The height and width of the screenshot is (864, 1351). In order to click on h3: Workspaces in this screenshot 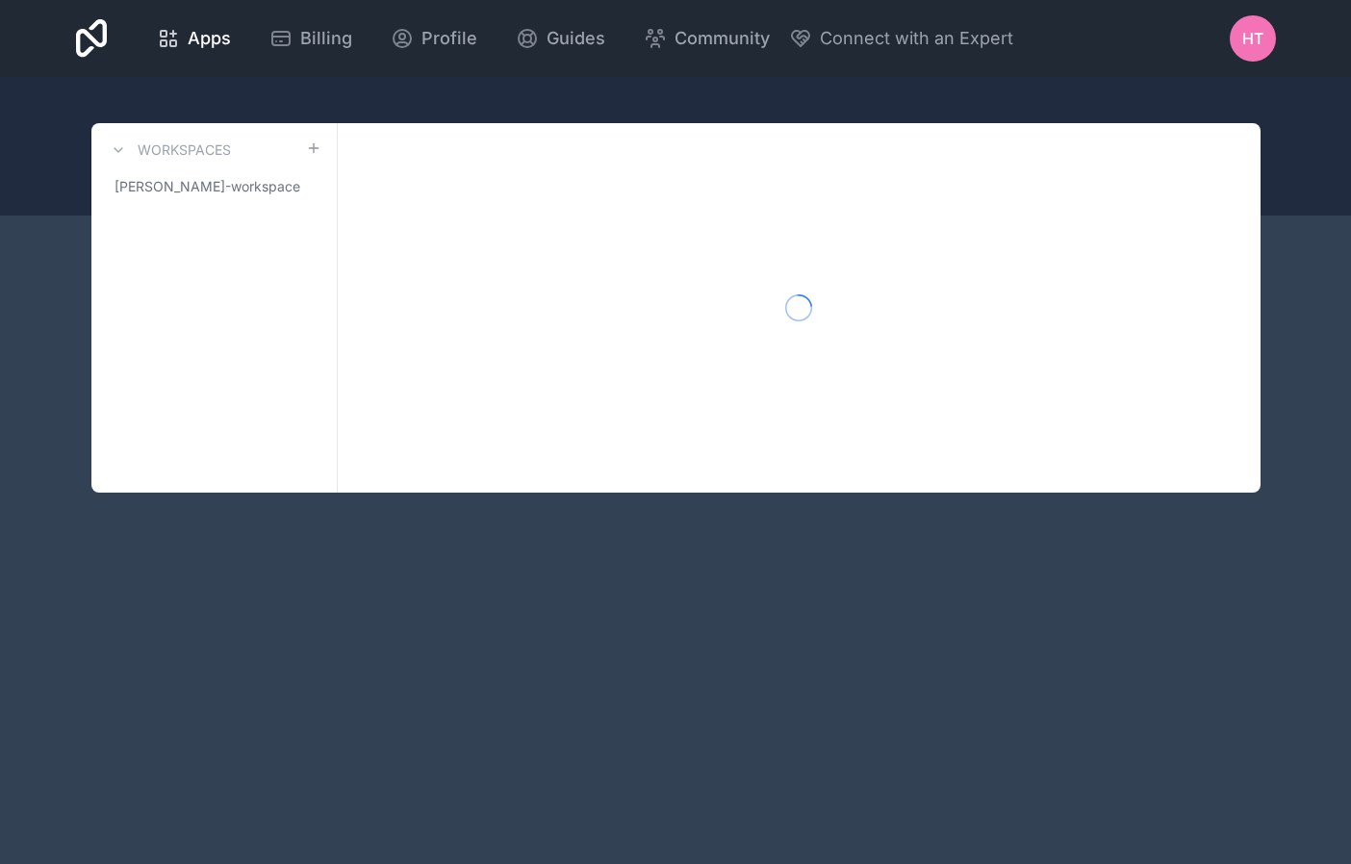, I will do `click(184, 150)`.